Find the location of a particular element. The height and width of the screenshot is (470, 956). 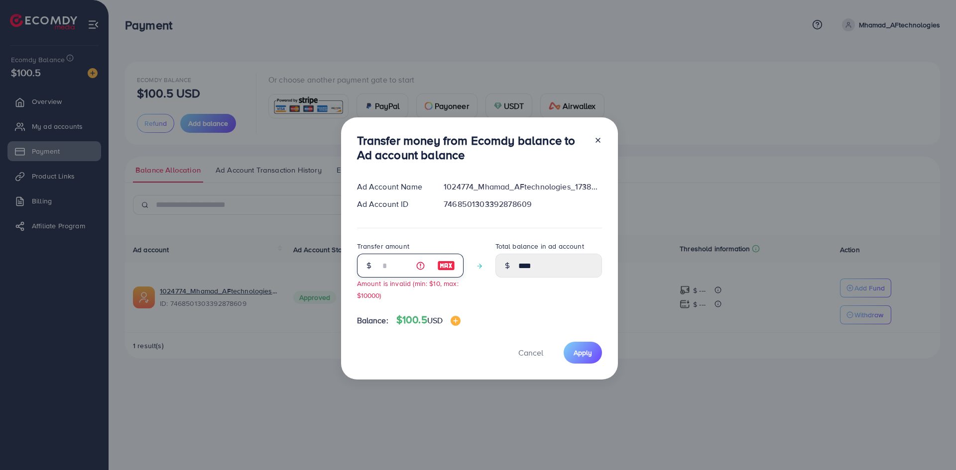

h3: Transfer money from Ecomdy balance to Ad account balance is located at coordinates (471, 148).